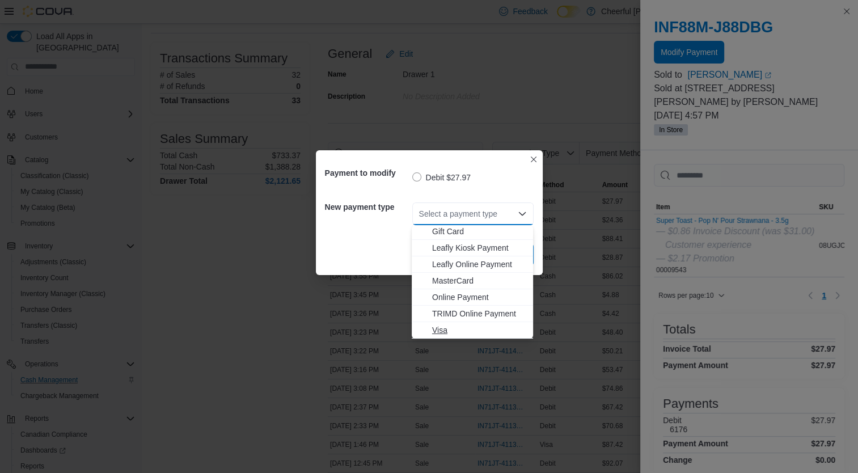 The width and height of the screenshot is (858, 473). I want to click on span: MasterCard, so click(479, 281).